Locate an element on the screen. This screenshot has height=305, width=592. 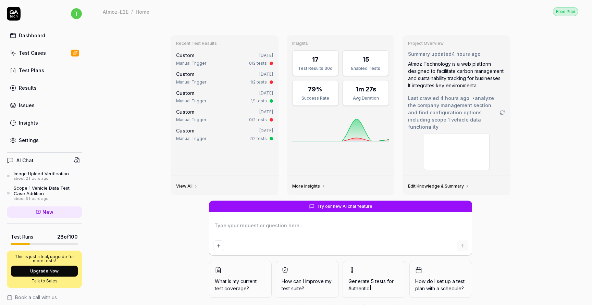
a: Edit Knowledge & Summary is located at coordinates (439, 186).